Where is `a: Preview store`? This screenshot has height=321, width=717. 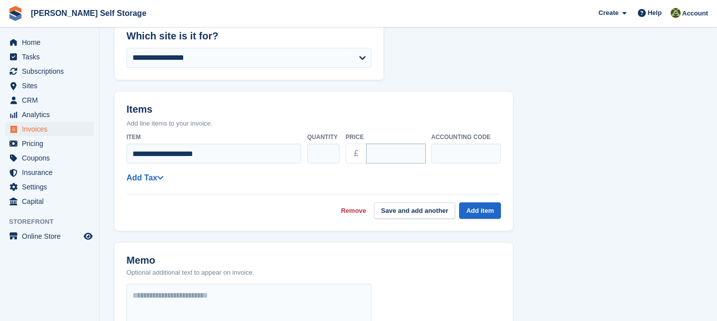
a: Preview store is located at coordinates (88, 236).